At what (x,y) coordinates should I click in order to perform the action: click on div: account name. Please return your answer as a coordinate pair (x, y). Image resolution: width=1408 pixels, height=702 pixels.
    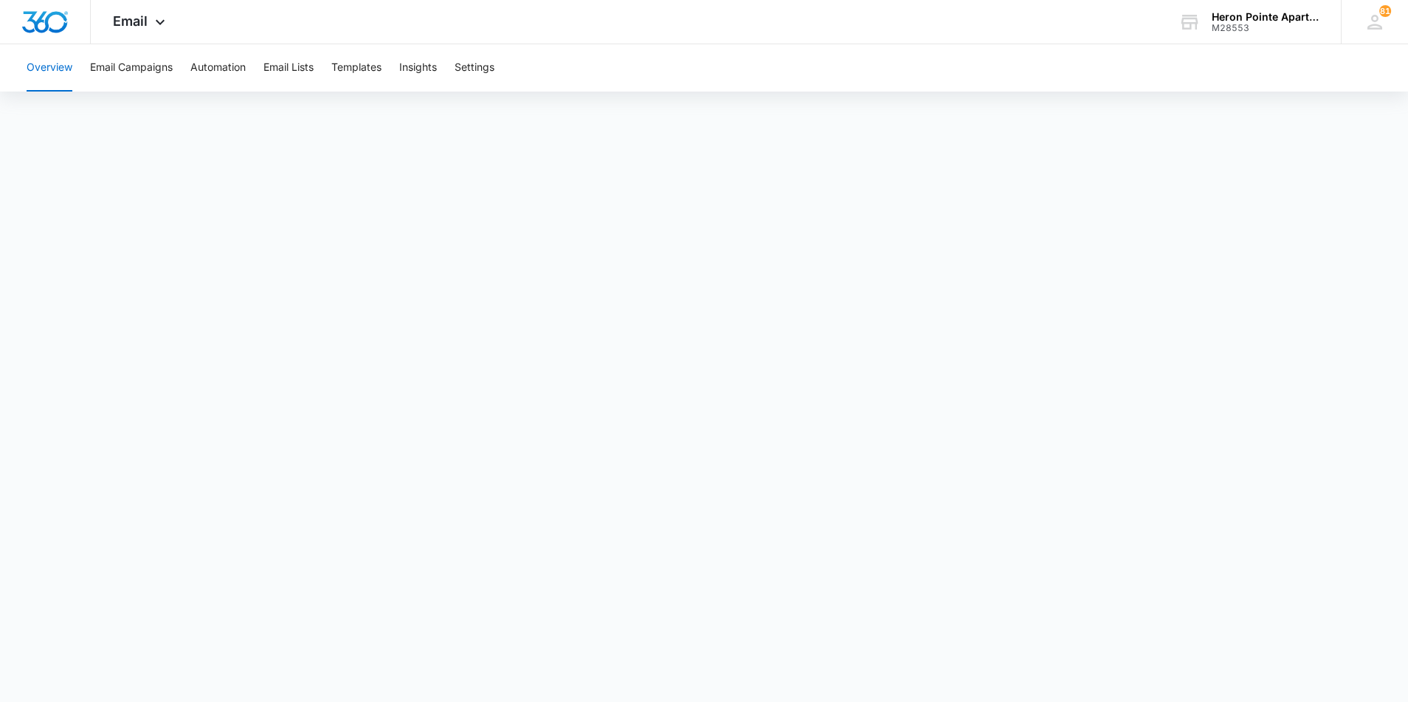
    Looking at the image, I should click on (1265, 17).